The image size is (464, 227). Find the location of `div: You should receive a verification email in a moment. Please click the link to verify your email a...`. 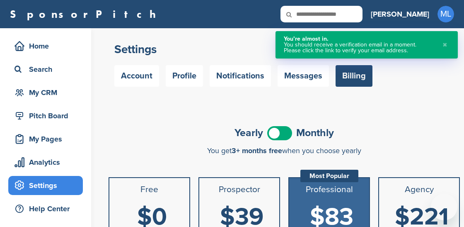

div: You should receive a verification email in a moment. Please click the link to verify your email a... is located at coordinates (359, 48).